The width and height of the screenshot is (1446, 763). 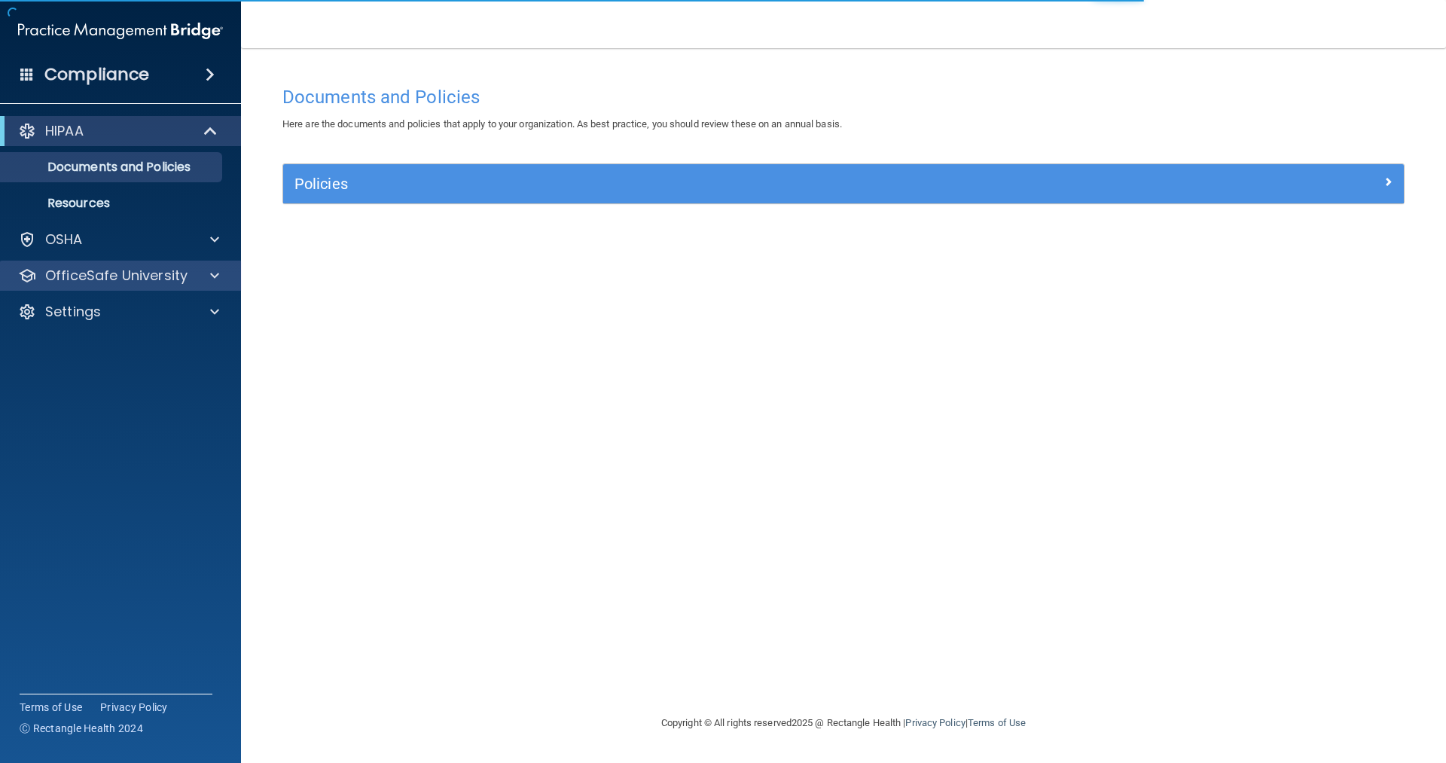 I want to click on p: Settings, so click(x=73, y=312).